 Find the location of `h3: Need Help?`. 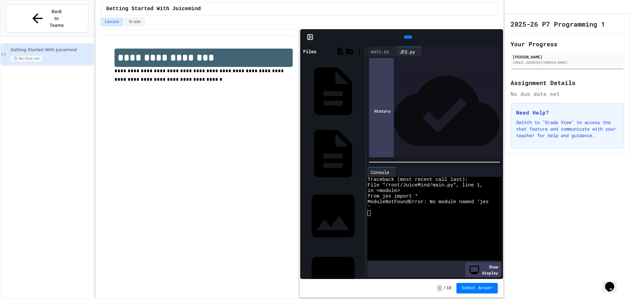

h3: Need Help? is located at coordinates (567, 113).